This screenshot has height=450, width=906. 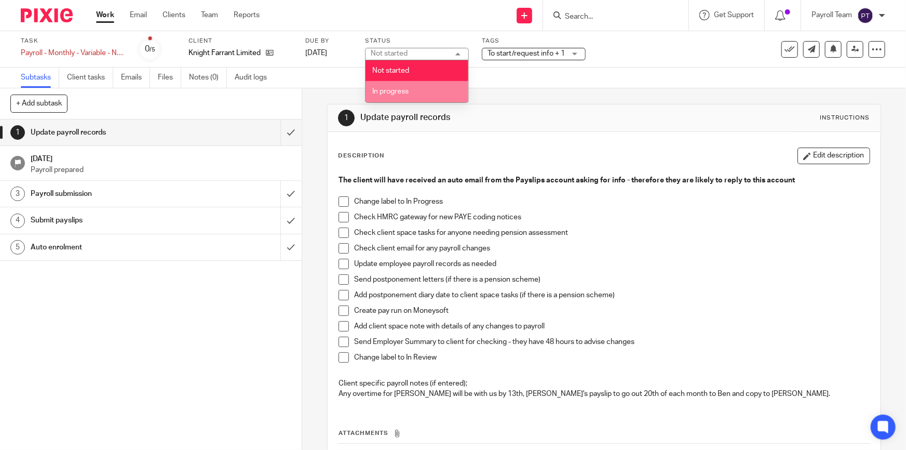 What do you see at coordinates (834, 156) in the screenshot?
I see `button: Edit description` at bounding box center [834, 156].